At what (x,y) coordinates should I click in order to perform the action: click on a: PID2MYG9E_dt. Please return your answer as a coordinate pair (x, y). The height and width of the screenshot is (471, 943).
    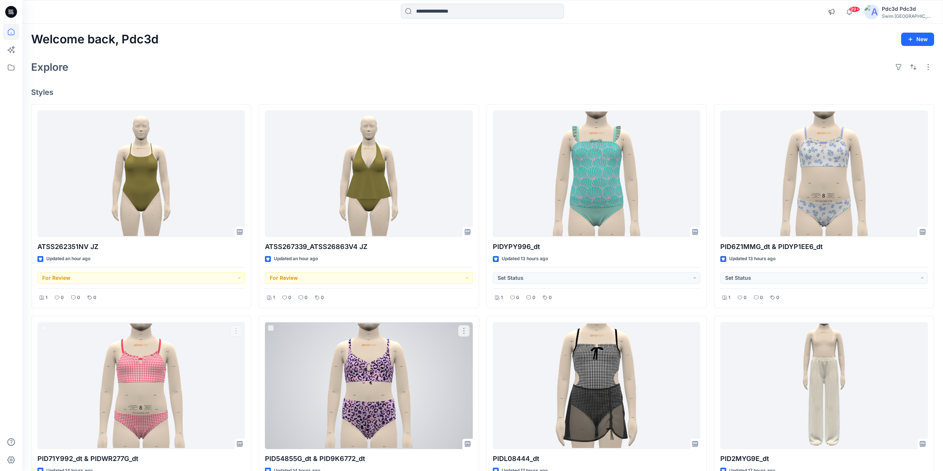
    Looking at the image, I should click on (824, 386).